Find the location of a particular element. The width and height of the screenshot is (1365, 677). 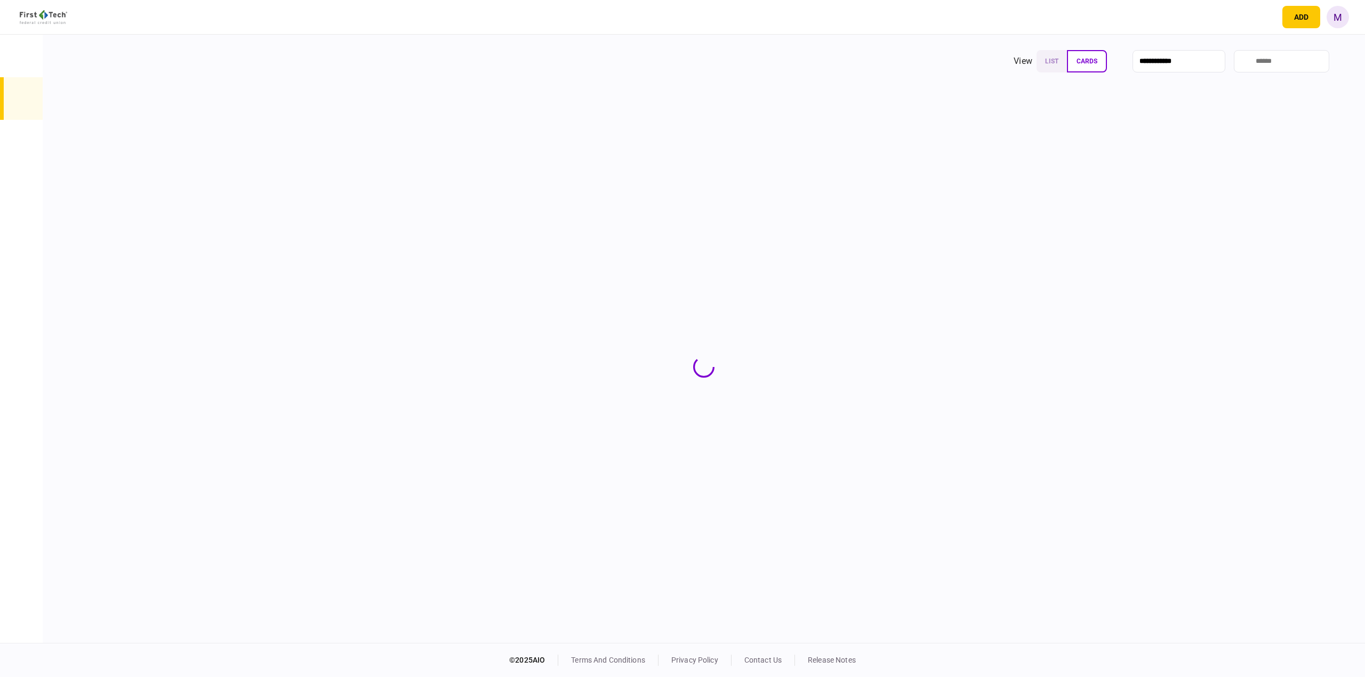

button: cards is located at coordinates (1086, 61).